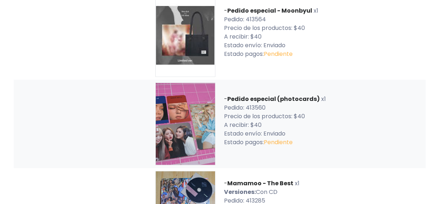 The image size is (439, 204). I want to click on b: Pedido especial (photocards), so click(273, 99).